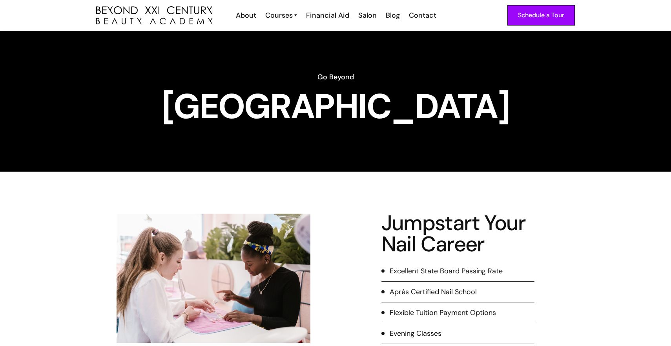  What do you see at coordinates (367, 15) in the screenshot?
I see `a: Salon` at bounding box center [367, 15].